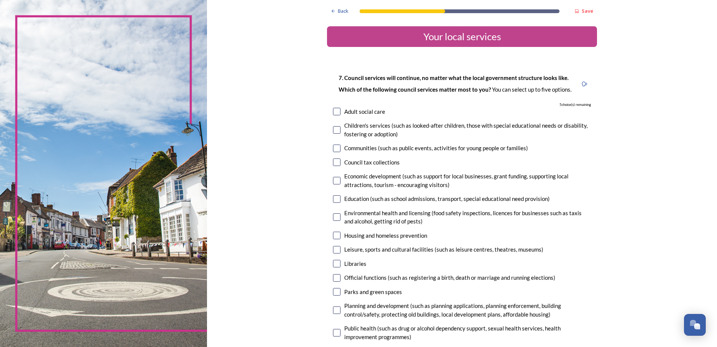 This screenshot has height=347, width=717. What do you see at coordinates (575, 105) in the screenshot?
I see `span: 5 choice(s) remaining` at bounding box center [575, 105].